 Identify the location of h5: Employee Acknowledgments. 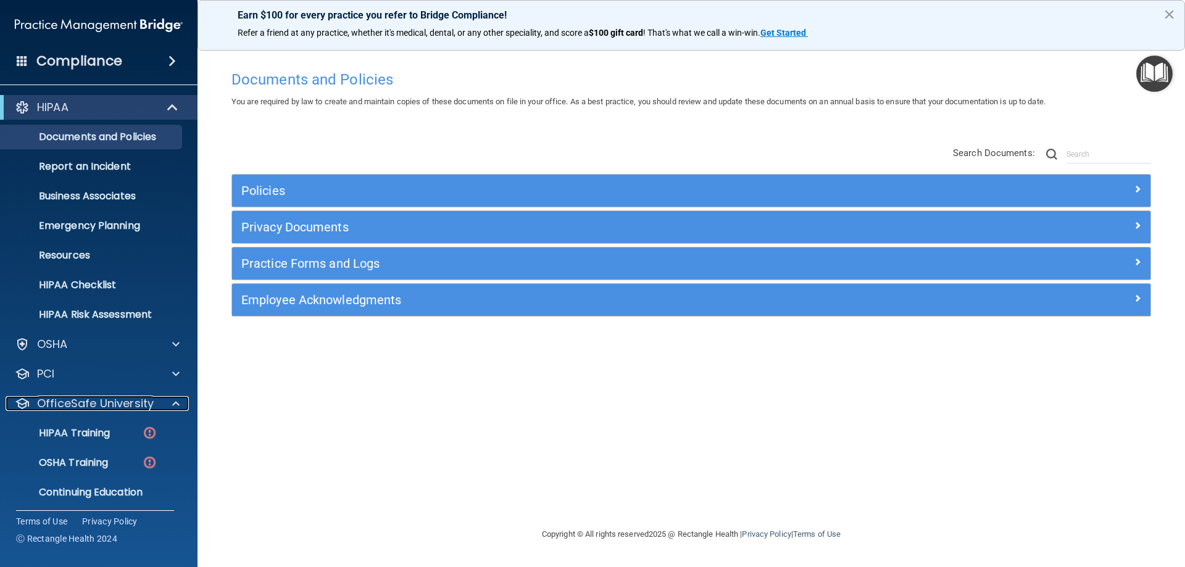
(576, 300).